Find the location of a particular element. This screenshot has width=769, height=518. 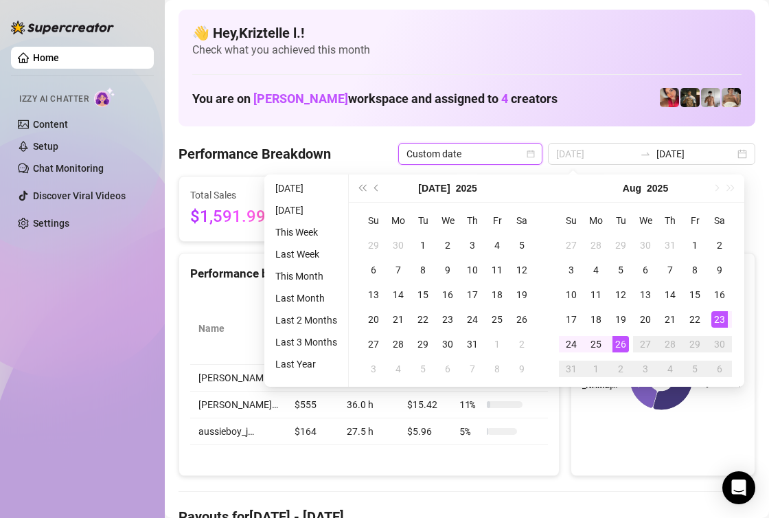

td: 2025-08-02 is located at coordinates (522, 344).